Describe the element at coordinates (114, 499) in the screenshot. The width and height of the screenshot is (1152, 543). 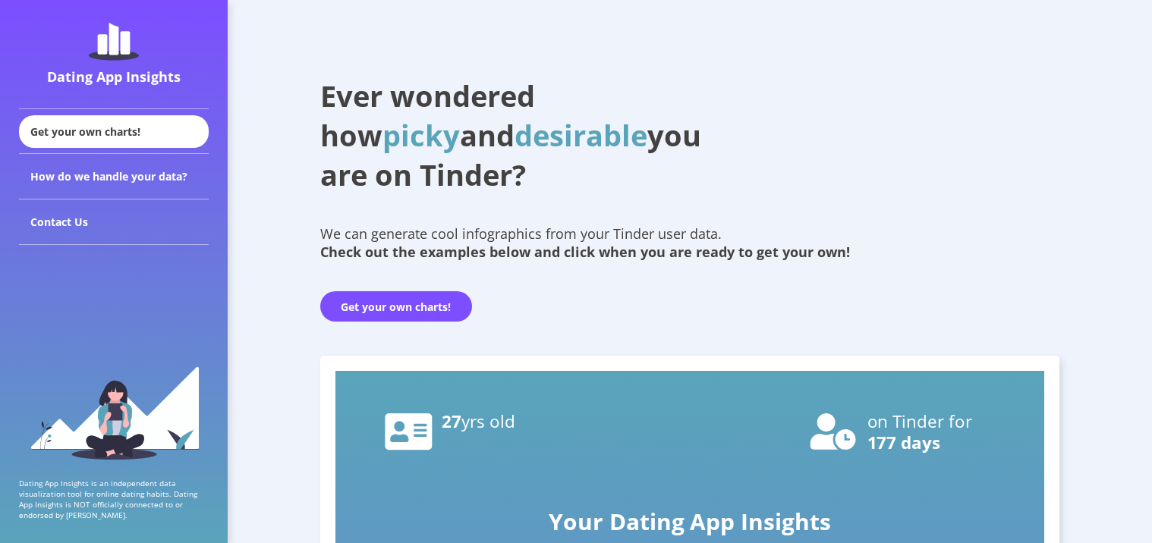
I see `p: Dating App Insights is an independent data visualization tool for online dating habits. Dating Ap...` at that location.